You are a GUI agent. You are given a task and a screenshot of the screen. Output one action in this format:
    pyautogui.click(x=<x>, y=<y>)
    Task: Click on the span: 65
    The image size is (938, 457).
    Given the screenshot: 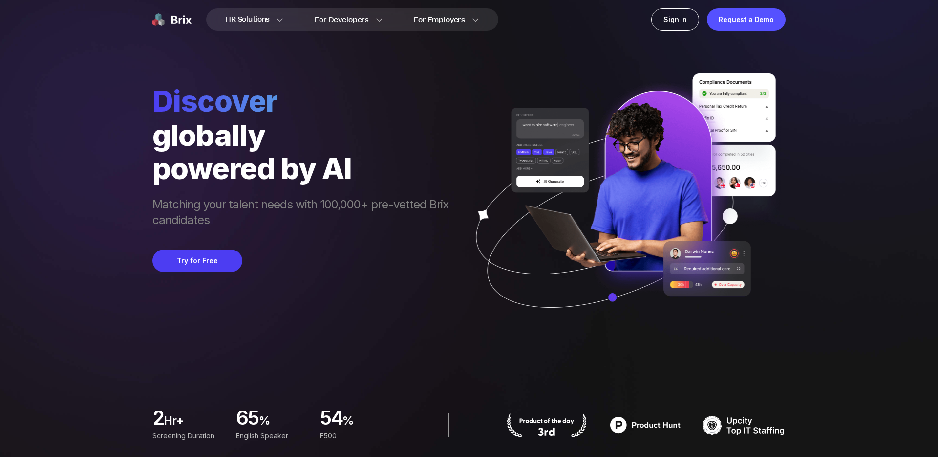 What is the action you would take?
    pyautogui.click(x=247, y=418)
    